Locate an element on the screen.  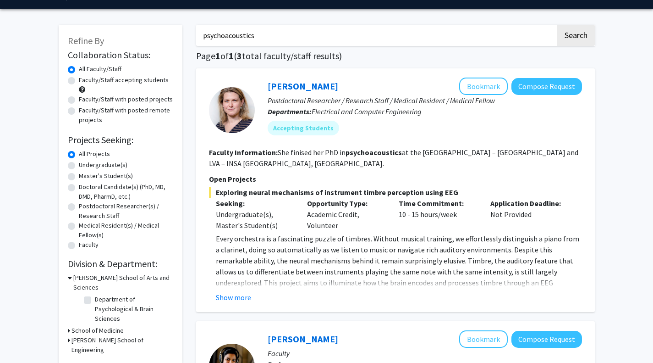
b: psychoacoustics is located at coordinates (374, 152).